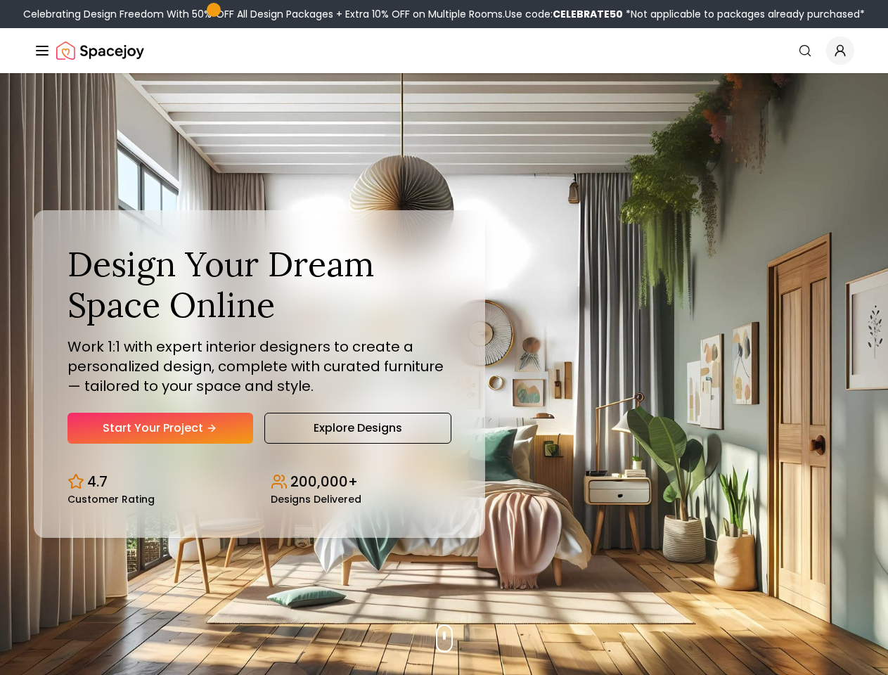 This screenshot has width=888, height=675. Describe the element at coordinates (588, 14) in the screenshot. I see `b: CELEBRATE50` at that location.